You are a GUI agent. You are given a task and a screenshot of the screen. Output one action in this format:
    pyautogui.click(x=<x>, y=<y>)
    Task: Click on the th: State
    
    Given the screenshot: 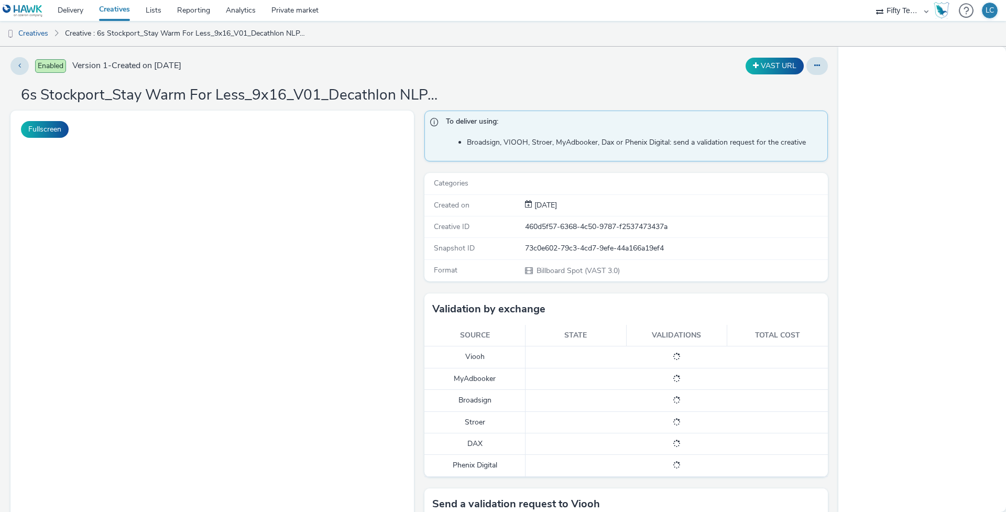 What is the action you would take?
    pyautogui.click(x=576, y=335)
    